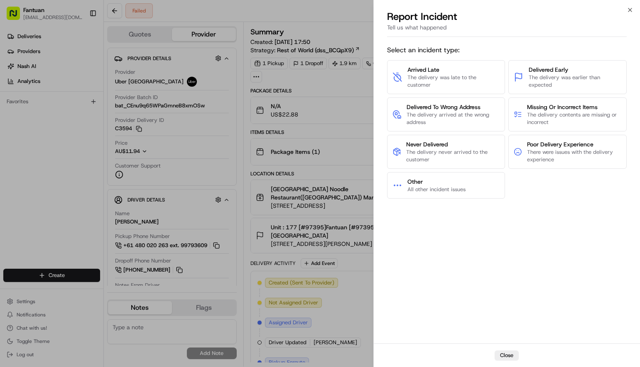 This screenshot has height=367, width=640. What do you see at coordinates (453, 144) in the screenshot?
I see `span: Never Delivered` at bounding box center [453, 144].